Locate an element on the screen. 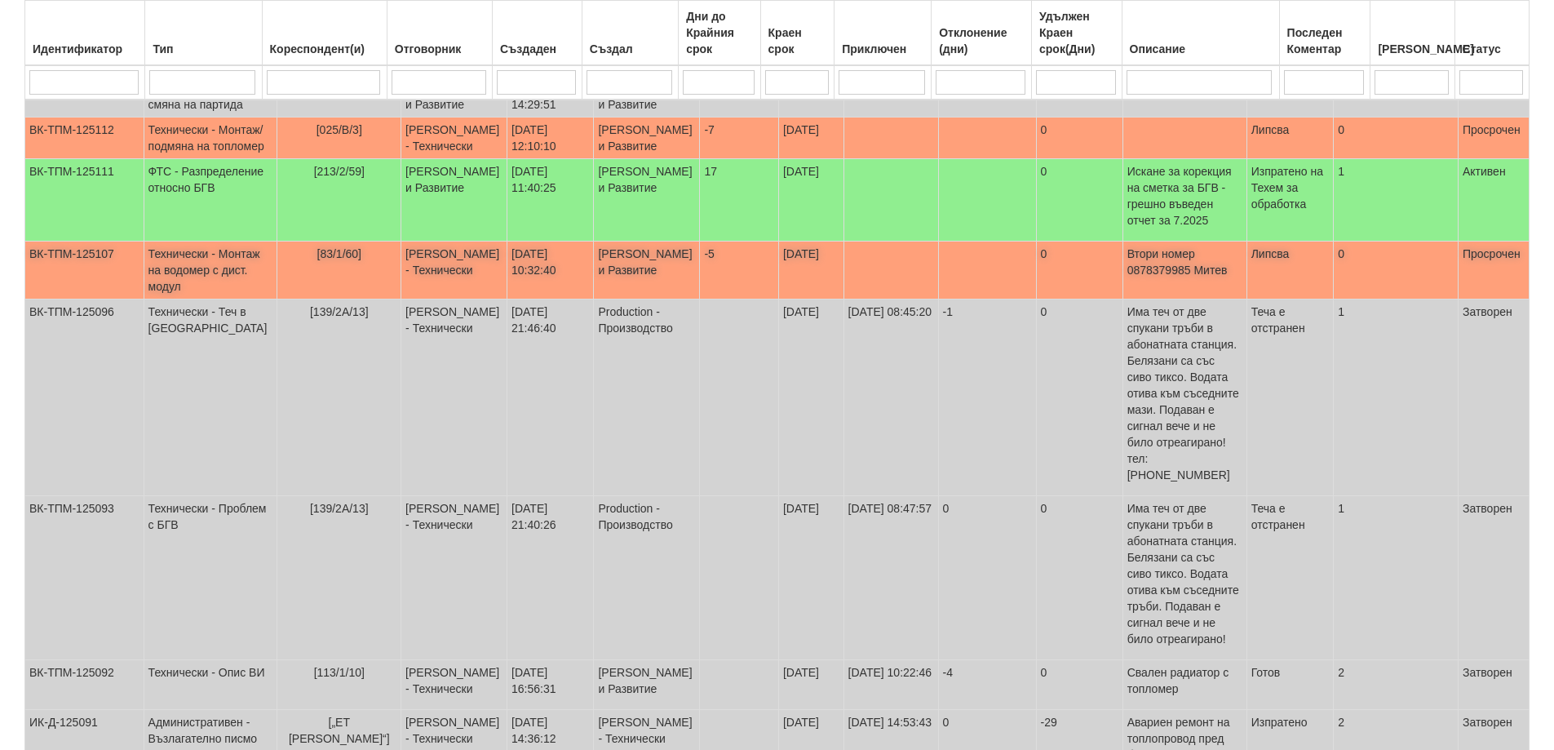 This screenshot has width=1554, height=750. span: -5 is located at coordinates (709, 254).